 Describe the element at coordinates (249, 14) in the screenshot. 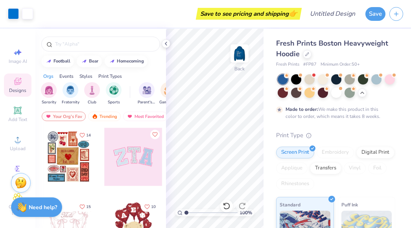

I see `div: Save to see pricing and shipping` at that location.